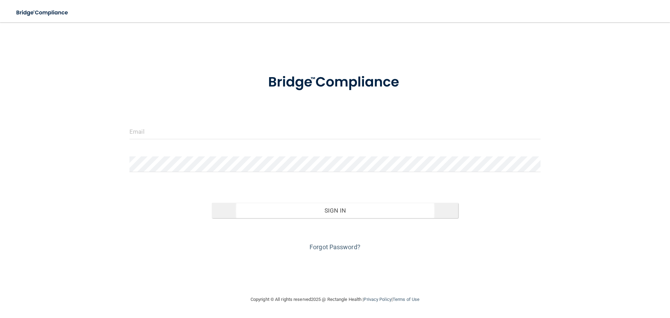  I want to click on a: Terms of Use, so click(406, 299).